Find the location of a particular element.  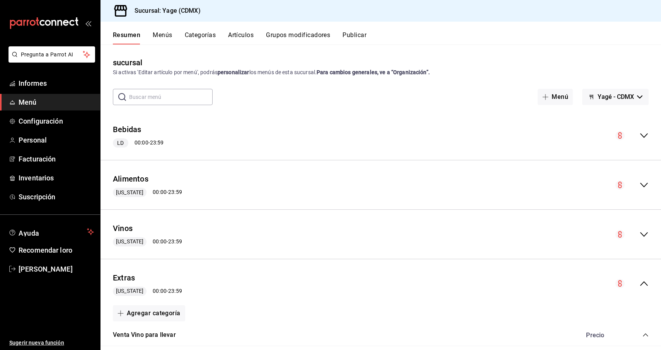

font: LD is located at coordinates (120, 143).